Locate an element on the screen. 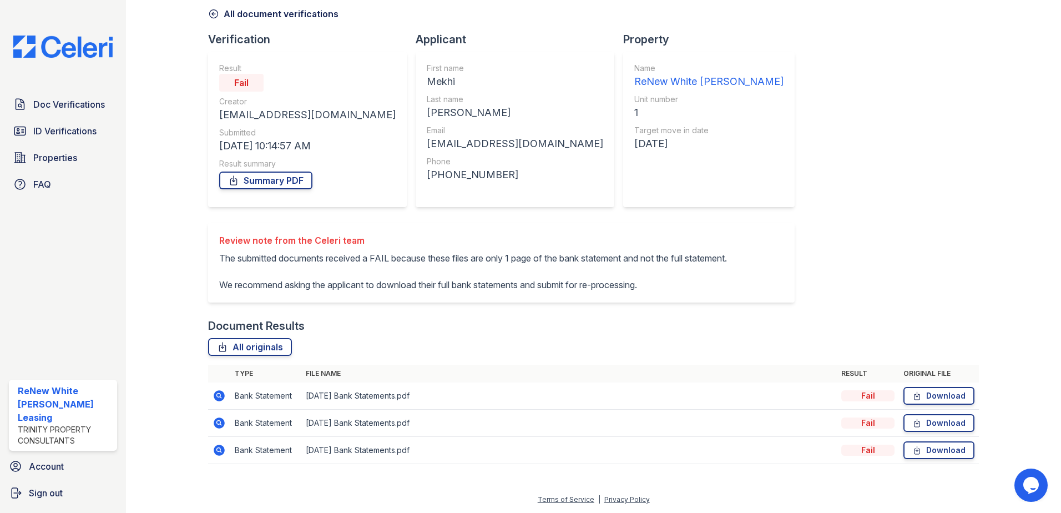  p: The submitted documents received a FAIL because these files are only 1 page of the bank statement... is located at coordinates (473, 271).